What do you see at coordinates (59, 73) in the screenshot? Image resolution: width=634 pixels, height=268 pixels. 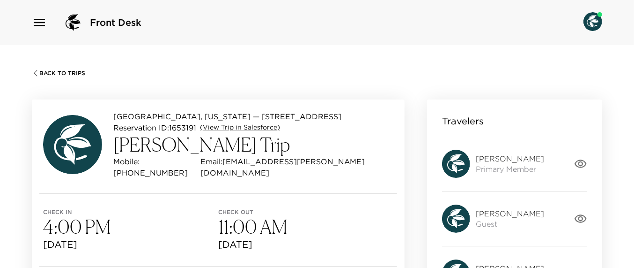 I see `button: Back To Trips` at bounding box center [59, 73].